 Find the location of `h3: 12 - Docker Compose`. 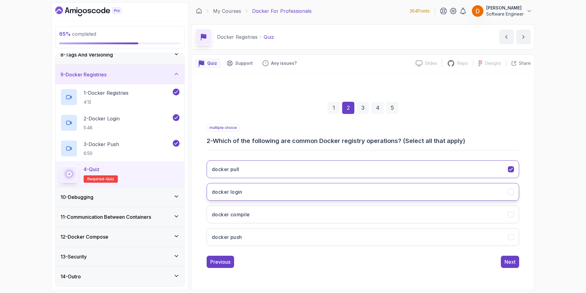

h3: 12 - Docker Compose is located at coordinates (84, 237).